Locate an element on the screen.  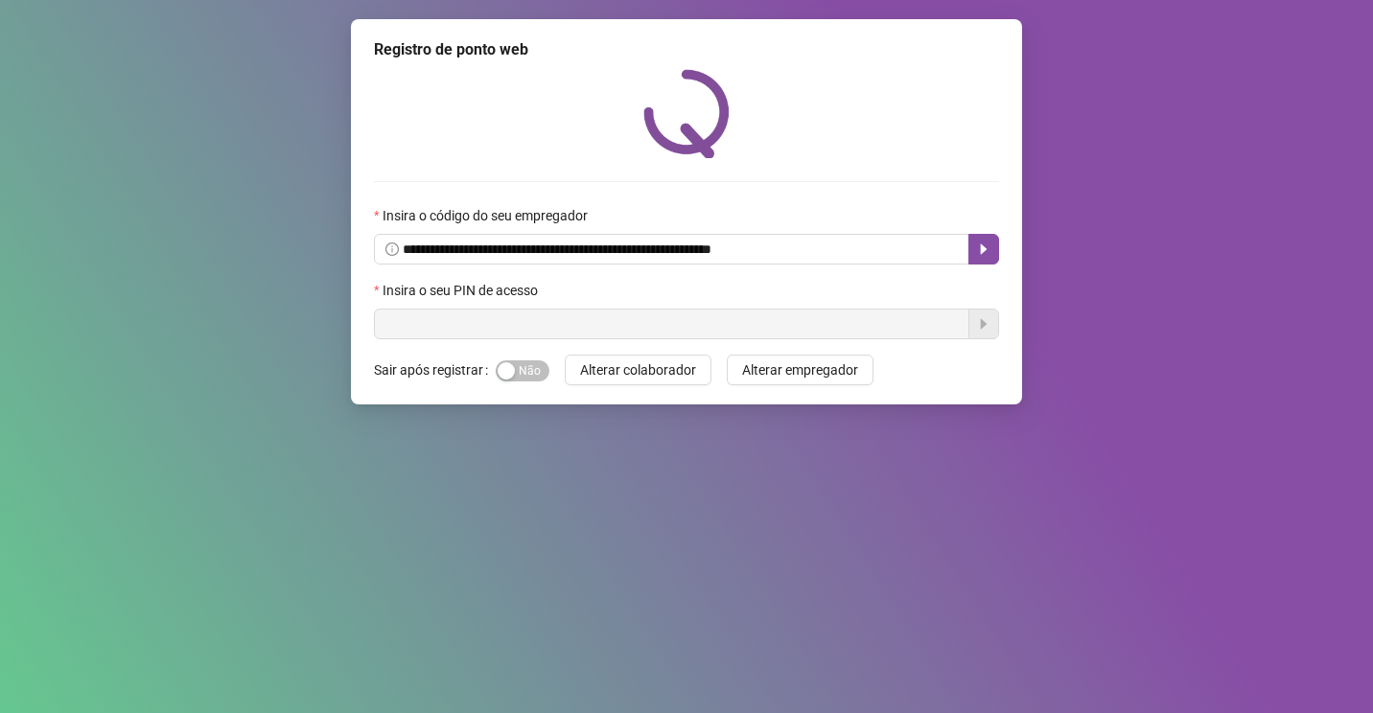
span: caret-right is located at coordinates (984, 249).